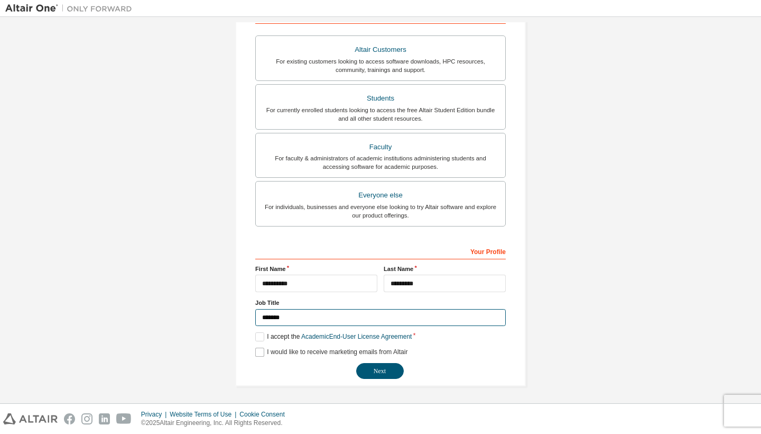  Describe the element at coordinates (316, 269) in the screenshot. I see `label: First Name` at that location.